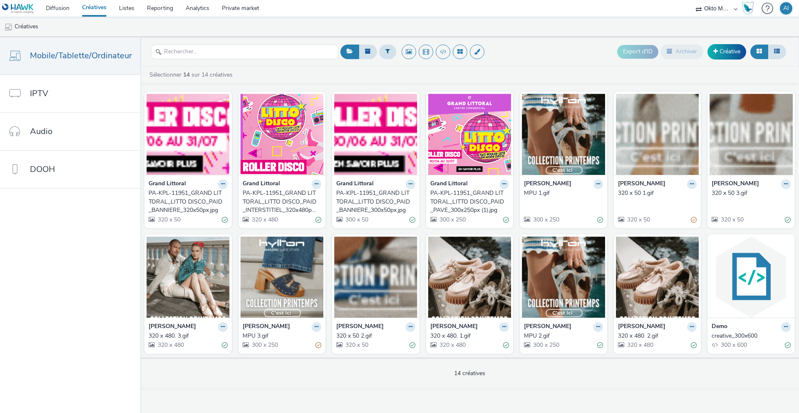 This screenshot has height=413, width=799. I want to click on strong: 14, so click(186, 74).